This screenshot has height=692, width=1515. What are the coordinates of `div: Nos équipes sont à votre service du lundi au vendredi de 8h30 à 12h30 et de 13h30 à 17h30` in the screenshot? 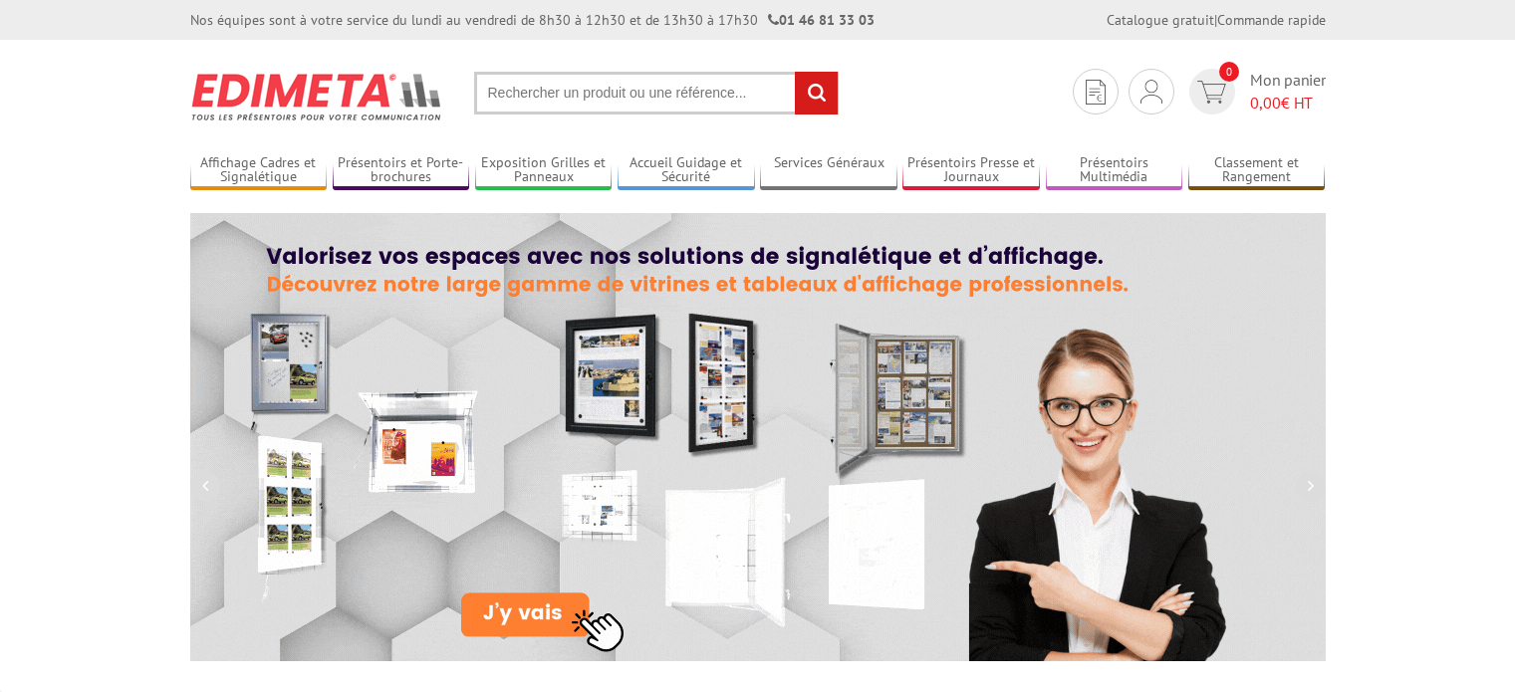 It's located at (532, 20).